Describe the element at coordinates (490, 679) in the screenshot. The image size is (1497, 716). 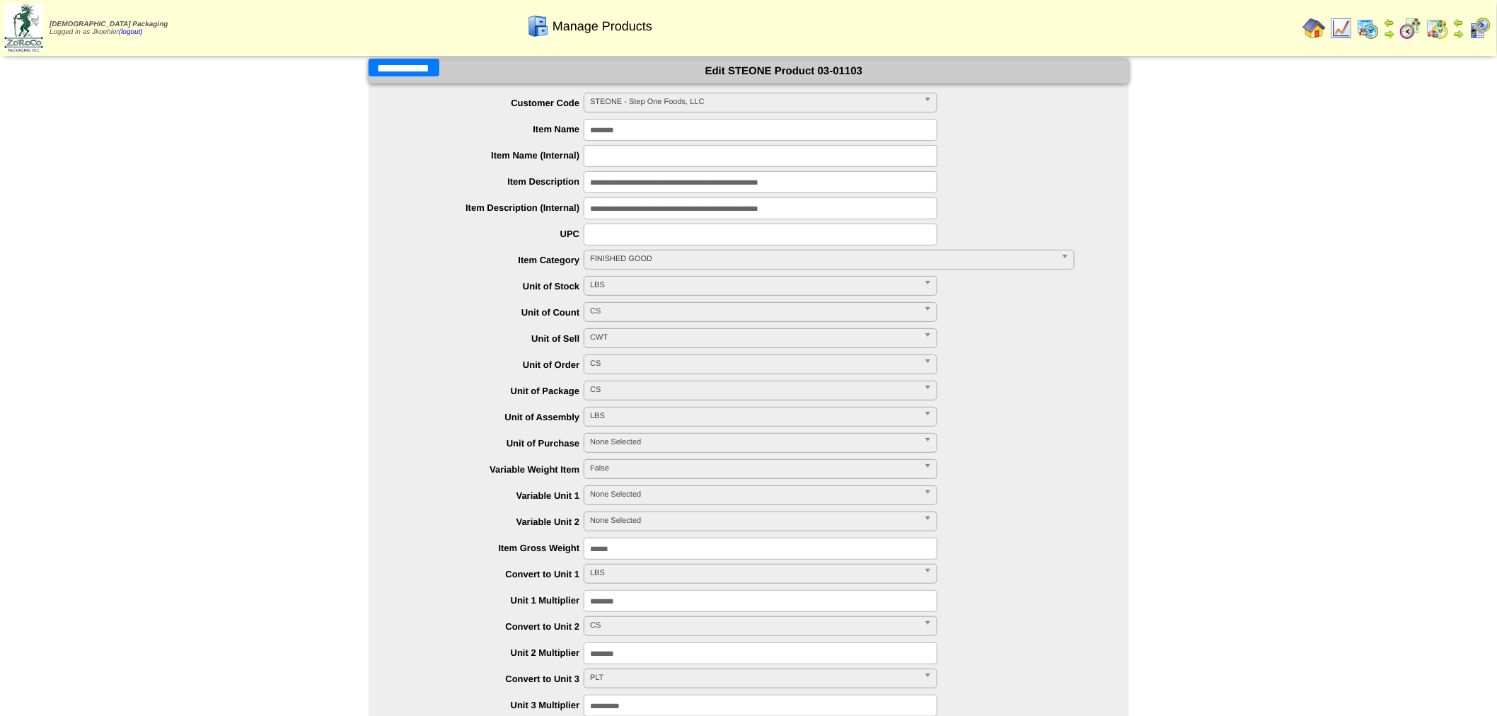
I see `label: Convert to Unit 3` at that location.